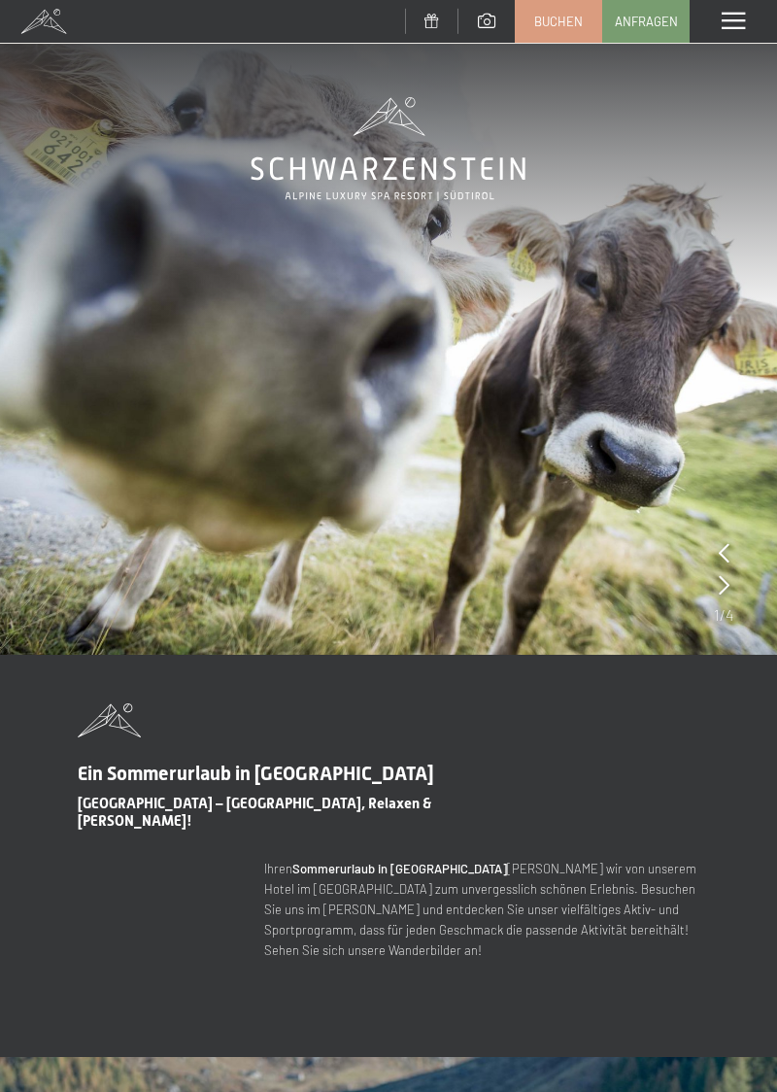 This screenshot has width=777, height=1092. What do you see at coordinates (717, 615) in the screenshot?
I see `span: 1` at bounding box center [717, 615].